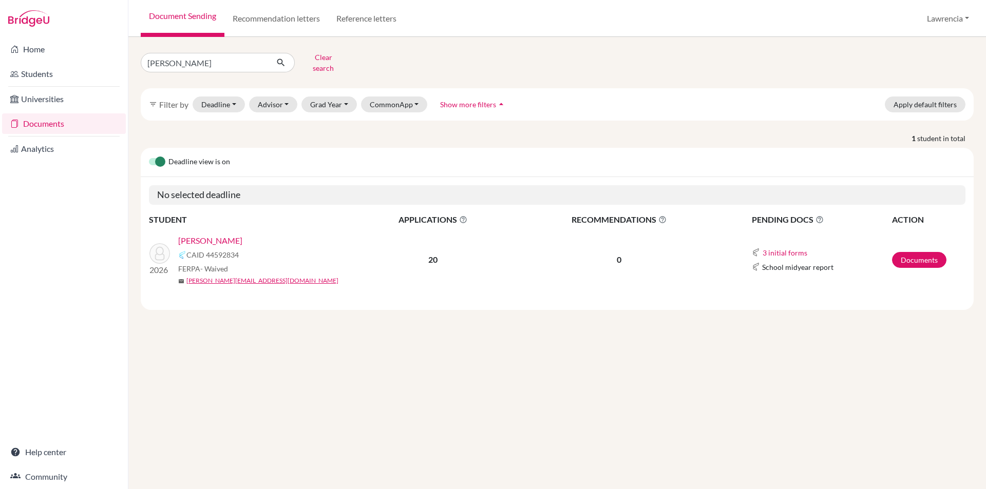  What do you see at coordinates (784, 253) in the screenshot?
I see `button: 3 initial forms` at bounding box center [784, 253].